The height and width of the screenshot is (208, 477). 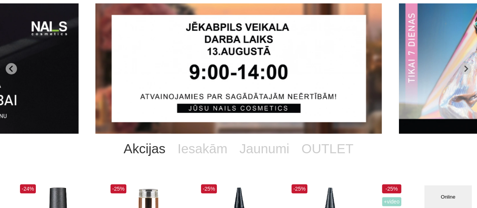 What do you see at coordinates (24, 13) in the screenshot?
I see `div: Online` at bounding box center [24, 13].